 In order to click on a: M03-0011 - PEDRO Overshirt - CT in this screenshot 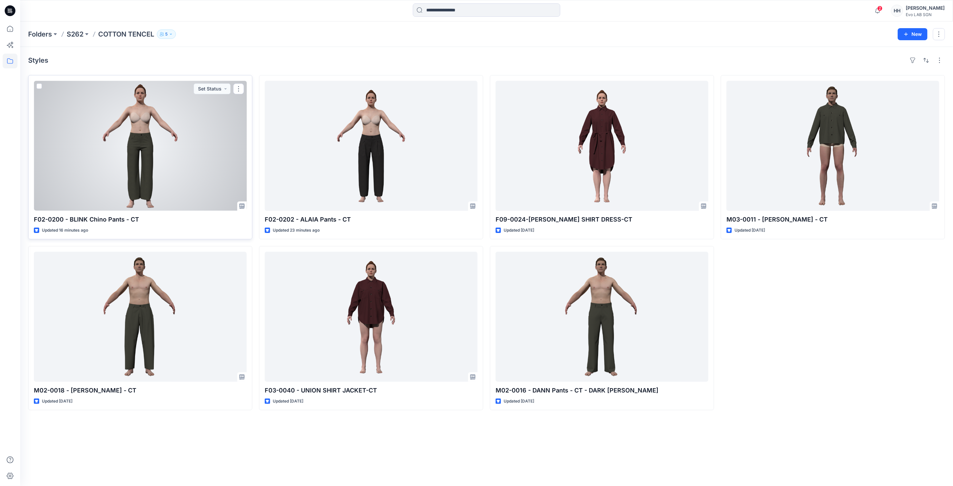, I will do `click(833, 146)`.